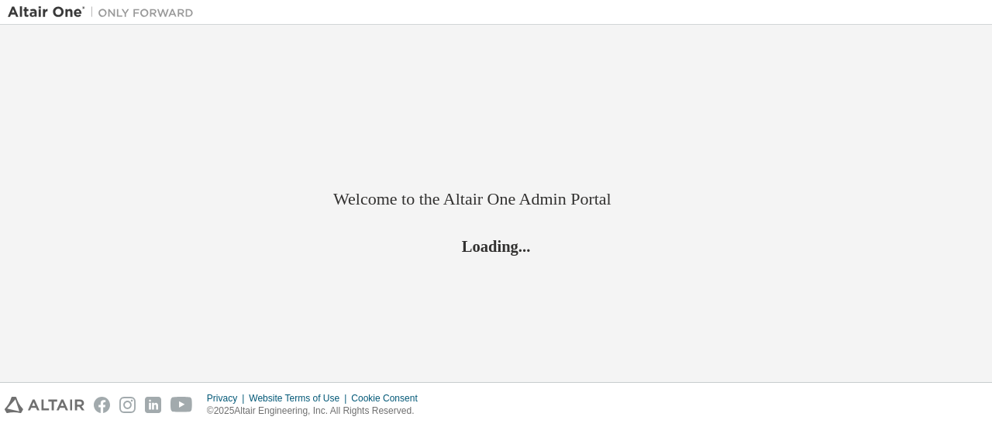 The height and width of the screenshot is (427, 992). Describe the element at coordinates (181, 404) in the screenshot. I see `img: youtube.svg` at that location.